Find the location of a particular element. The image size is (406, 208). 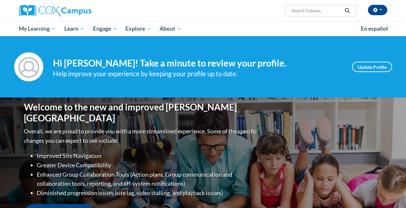

button: Search is located at coordinates (347, 11).